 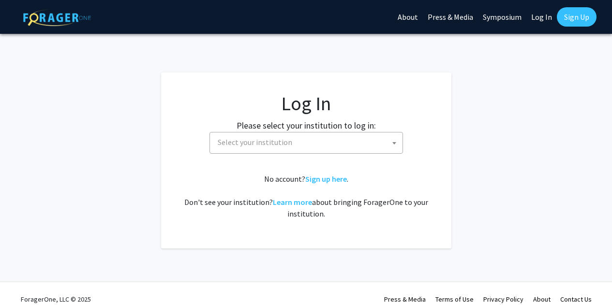 I want to click on a: Press & Media, so click(x=405, y=299).